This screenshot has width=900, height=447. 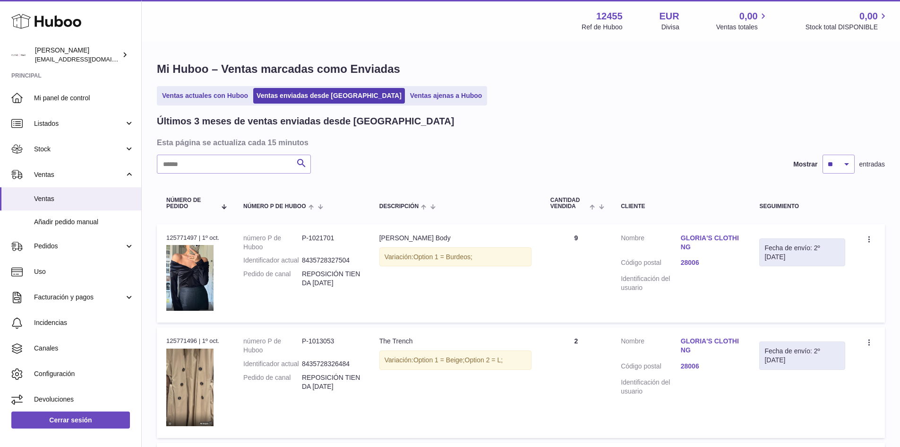 What do you see at coordinates (569, 203) in the screenshot?
I see `span: Cantidad vendida` at bounding box center [569, 203].